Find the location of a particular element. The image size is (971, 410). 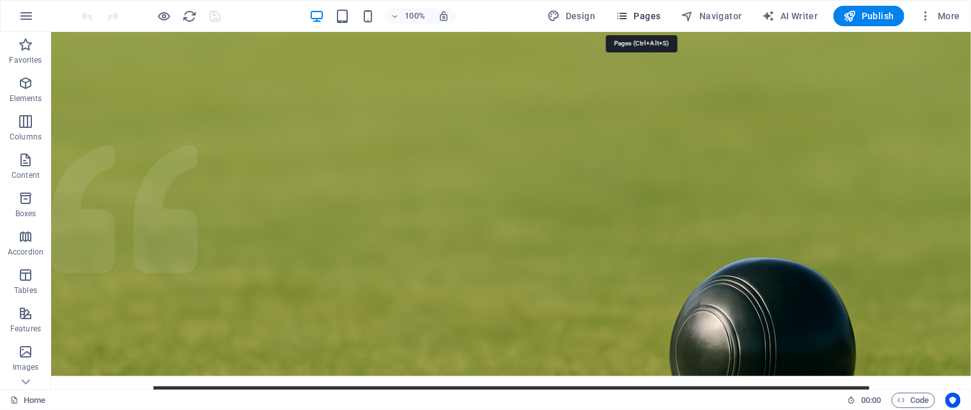

span: Code is located at coordinates (913, 400).